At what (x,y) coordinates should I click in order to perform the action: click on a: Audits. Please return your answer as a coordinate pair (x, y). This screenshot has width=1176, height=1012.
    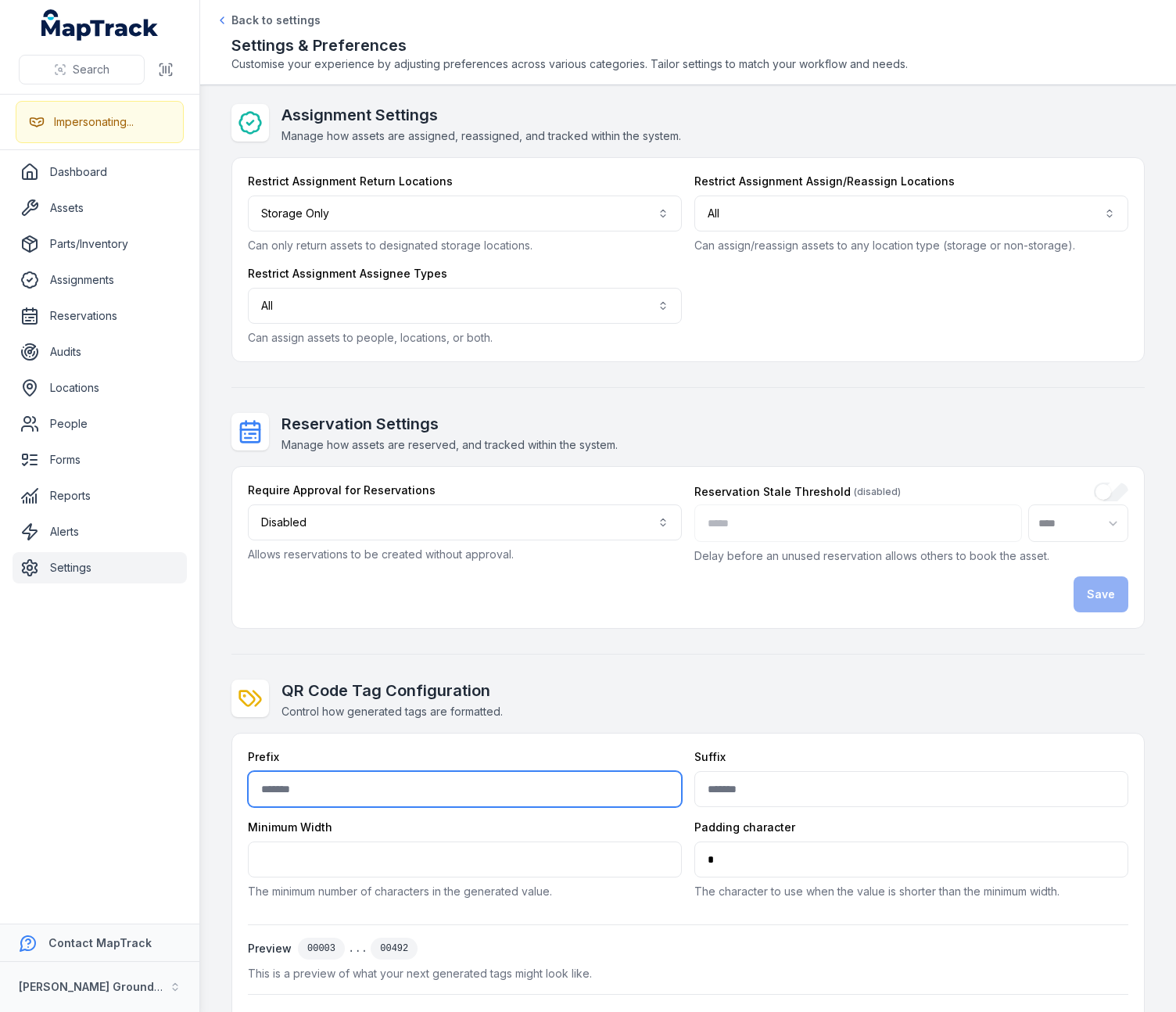
    Looking at the image, I should click on (99, 352).